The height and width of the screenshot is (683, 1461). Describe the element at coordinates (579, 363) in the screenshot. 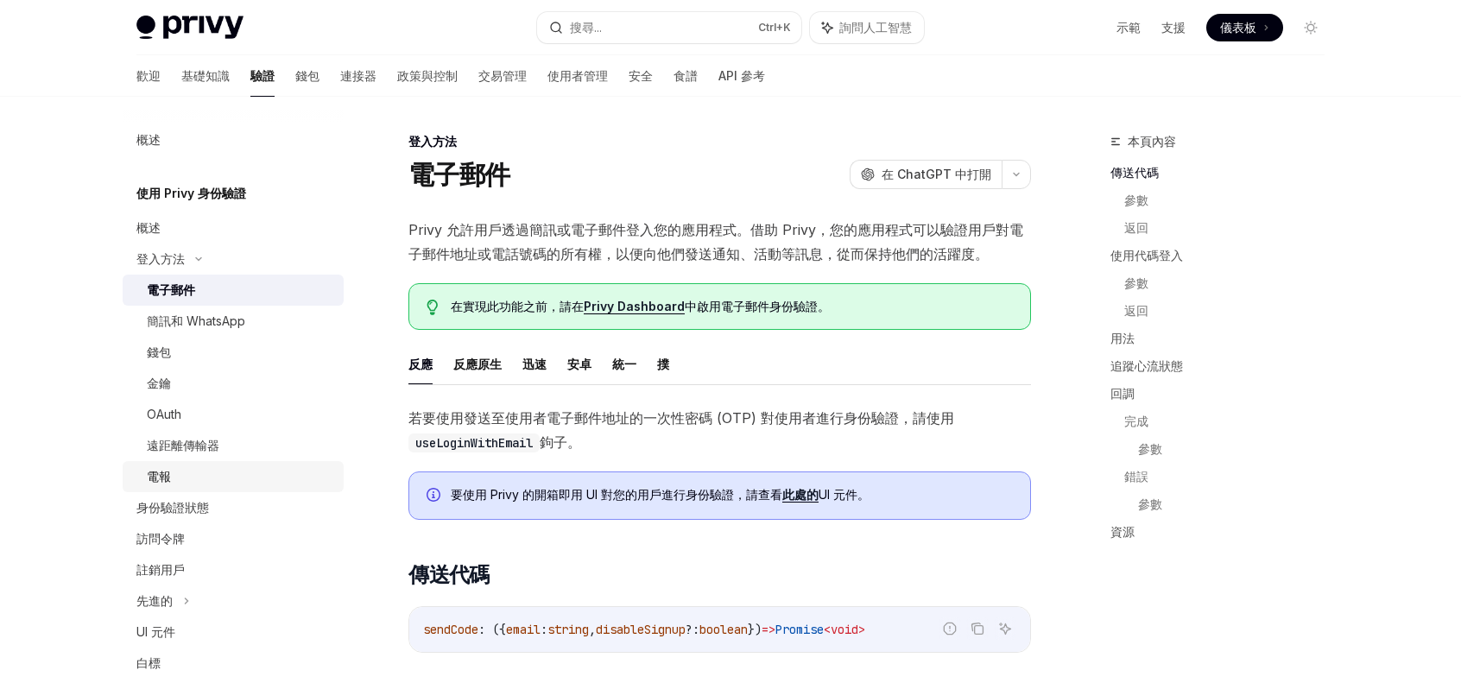

I see `button: 安卓` at that location.